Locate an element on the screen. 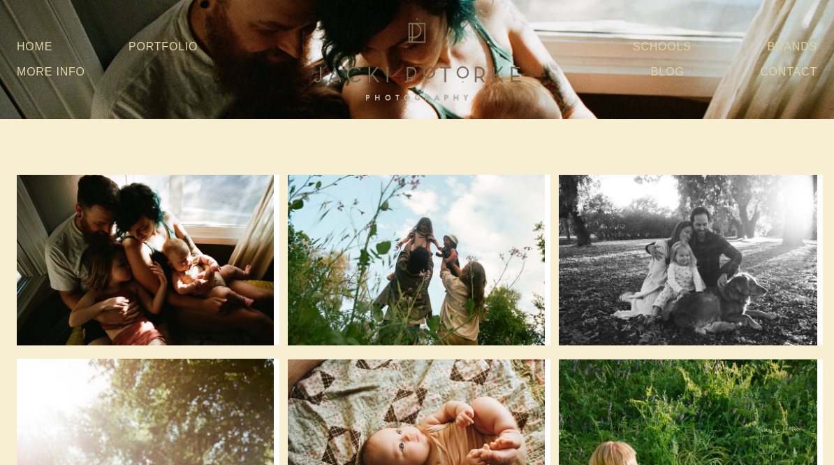 This screenshot has height=465, width=834. a: Brands is located at coordinates (792, 47).